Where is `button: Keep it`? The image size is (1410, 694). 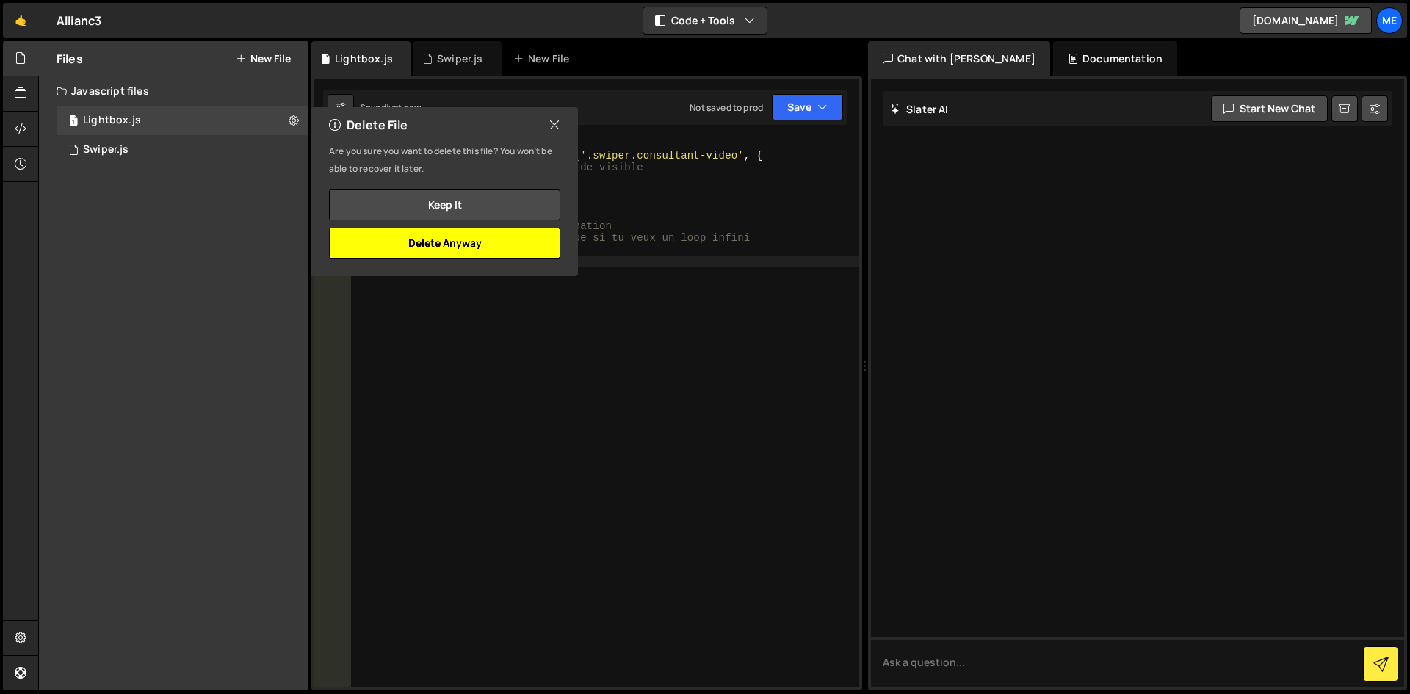
button: Keep it is located at coordinates (444, 205).